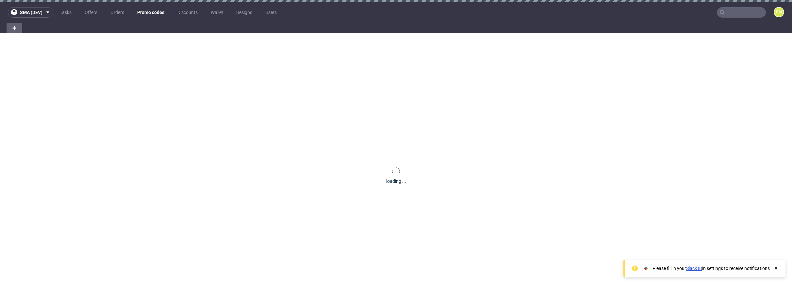 The image size is (792, 285). What do you see at coordinates (217, 12) in the screenshot?
I see `a: Wallet` at bounding box center [217, 12].